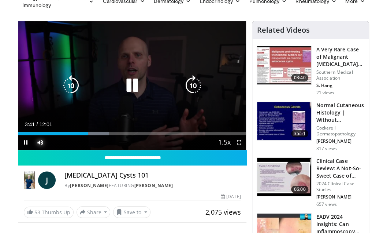 This screenshot has width=387, height=233. Describe the element at coordinates (283, 30) in the screenshot. I see `h4: Related Videos` at that location.